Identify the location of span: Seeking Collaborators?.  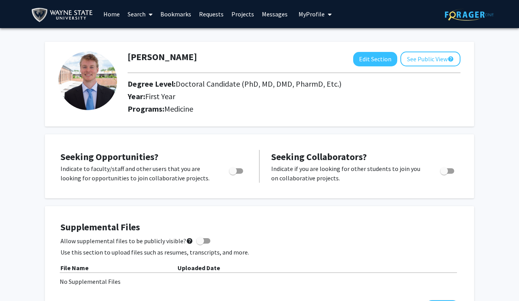
(319, 156).